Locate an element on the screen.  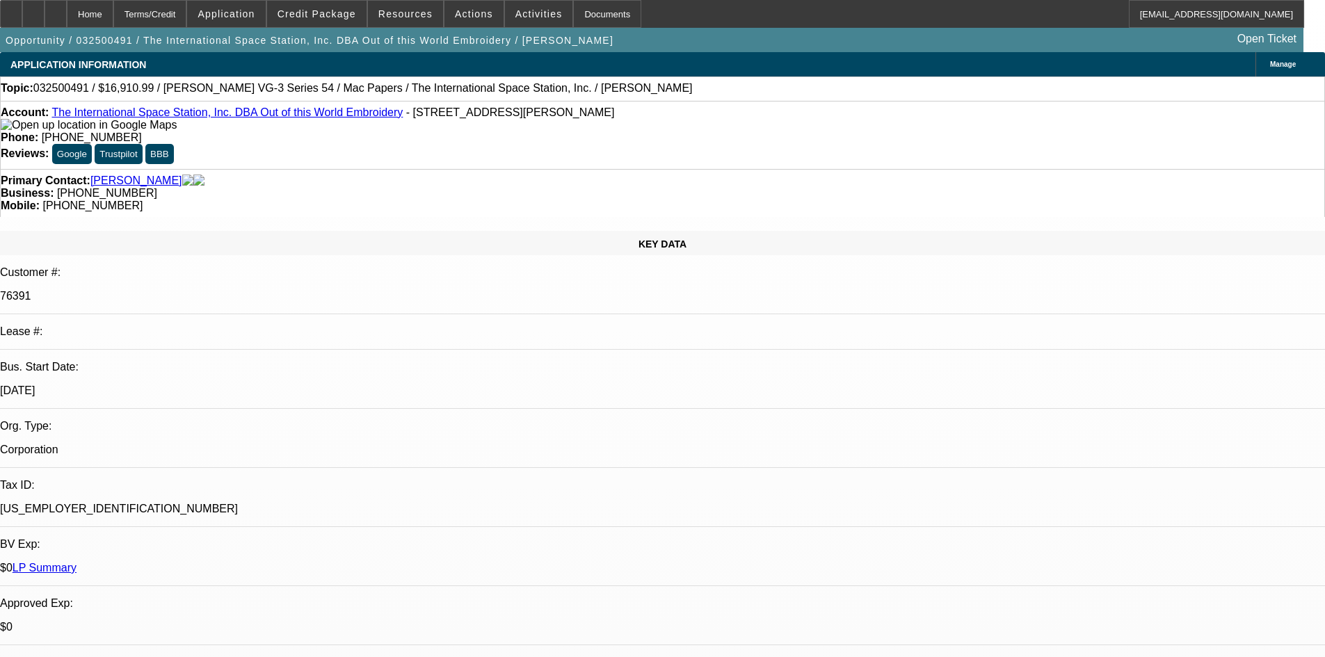
strong: Phone: is located at coordinates (19, 137).